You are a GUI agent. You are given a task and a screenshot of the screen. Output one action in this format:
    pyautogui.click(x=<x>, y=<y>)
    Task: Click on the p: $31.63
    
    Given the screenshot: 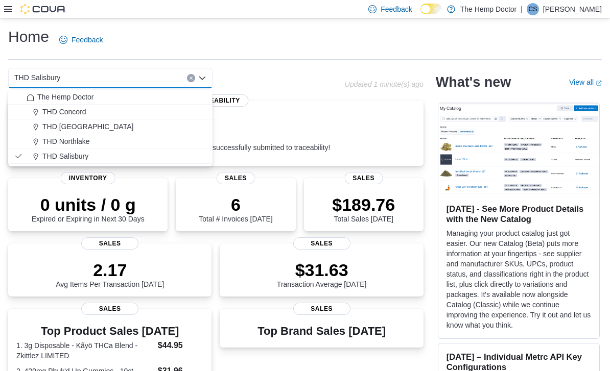 What is the action you would take?
    pyautogui.click(x=322, y=270)
    